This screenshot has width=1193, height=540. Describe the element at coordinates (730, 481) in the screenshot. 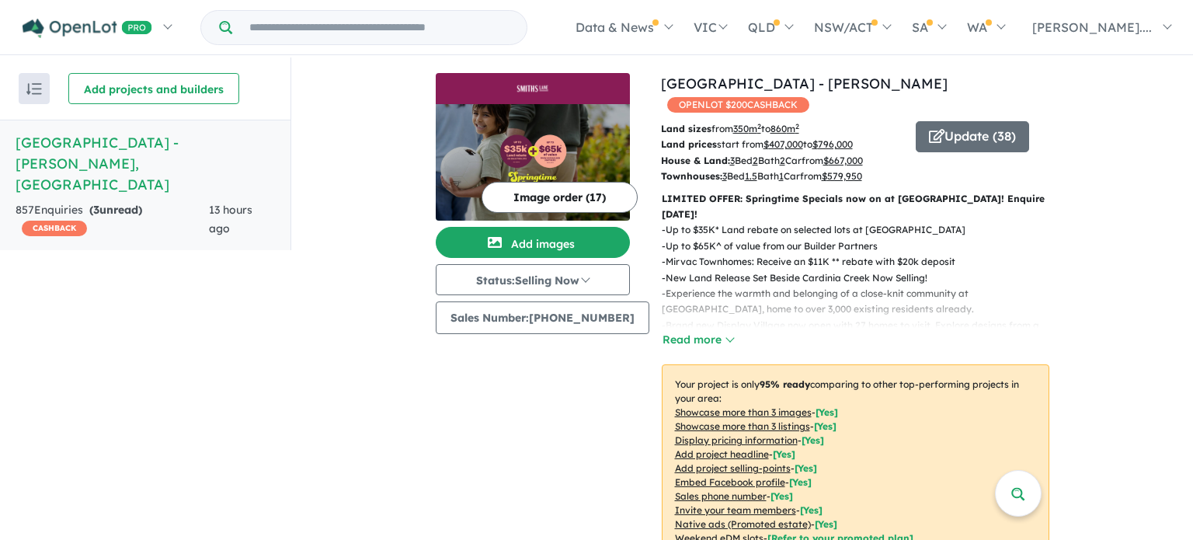

I see `u: Embed Facebook profile` at that location.